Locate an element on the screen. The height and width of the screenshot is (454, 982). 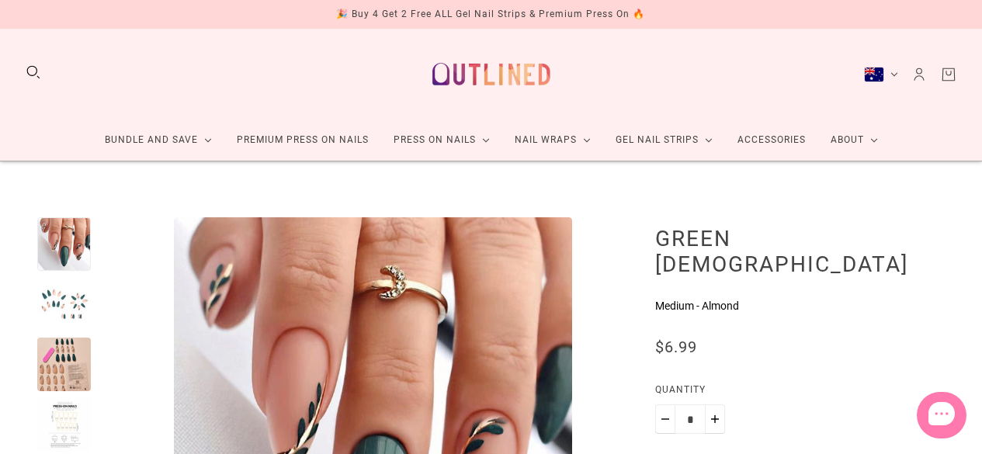
a: Account is located at coordinates (920, 75).